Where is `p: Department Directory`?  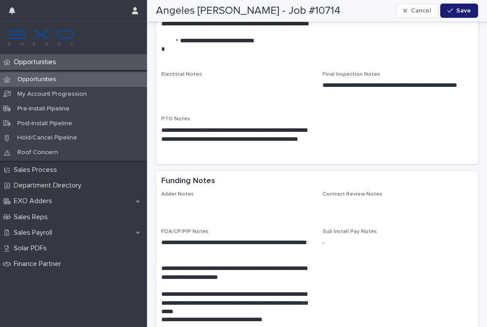 p: Department Directory is located at coordinates (49, 185).